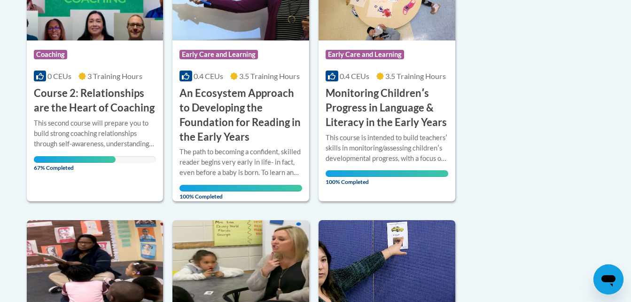  Describe the element at coordinates (95, 133) in the screenshot. I see `div: This second course will prepare you to build strong coaching relationships through self-awareness...` at that location.